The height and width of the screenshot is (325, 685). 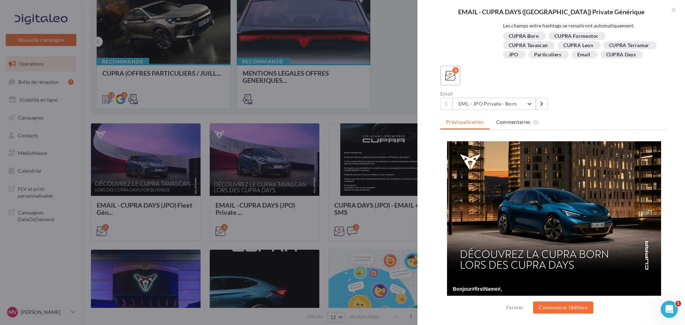 What do you see at coordinates (22, 148) in the screenshot?
I see `span: Bonjour` at bounding box center [22, 148].